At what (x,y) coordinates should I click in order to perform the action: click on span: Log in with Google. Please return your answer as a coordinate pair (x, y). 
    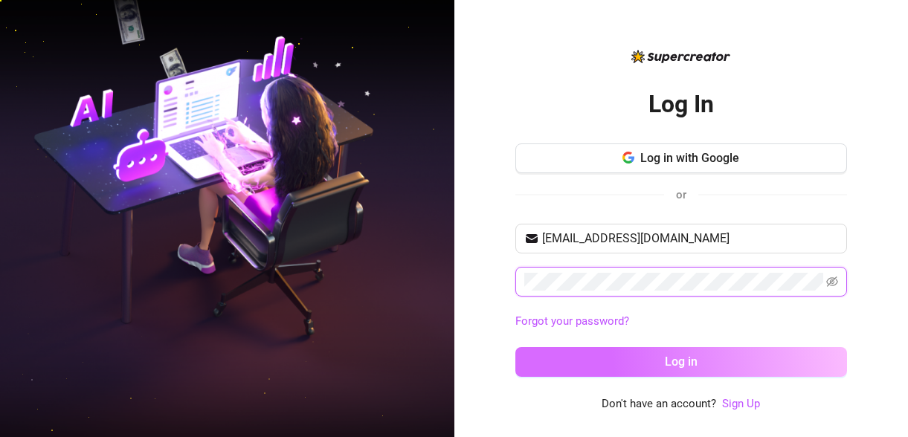
    Looking at the image, I should click on (689, 158).